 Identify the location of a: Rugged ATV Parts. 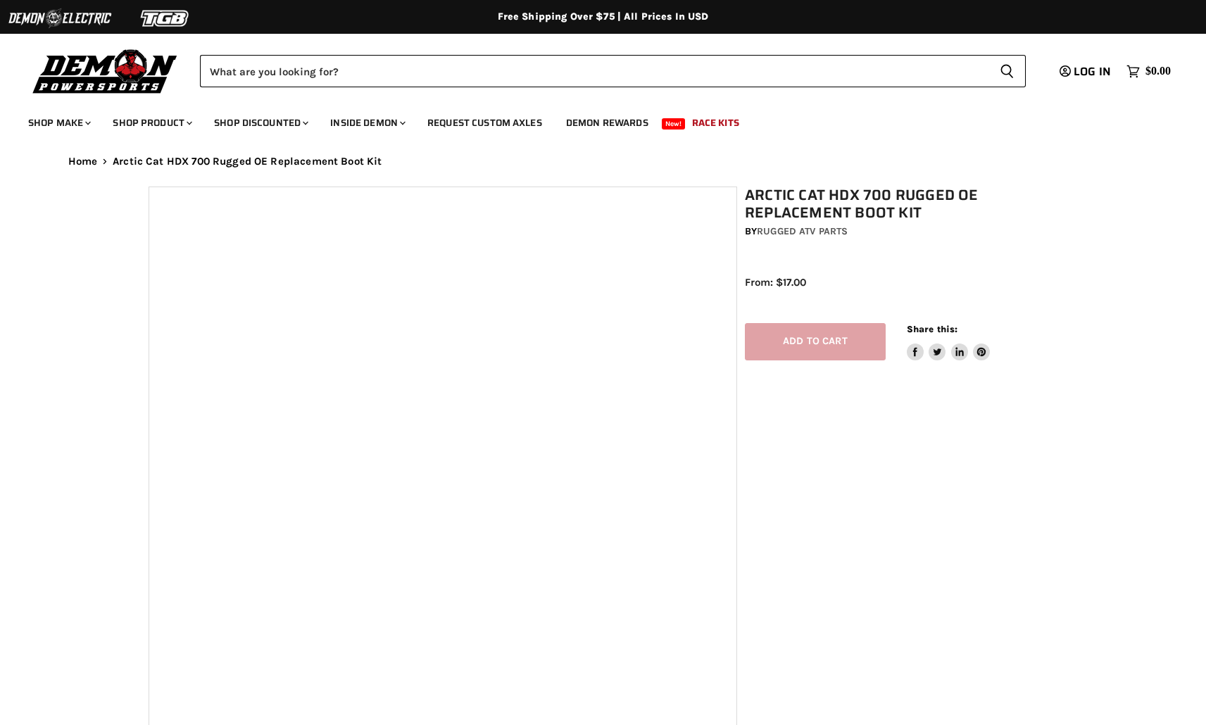
(802, 231).